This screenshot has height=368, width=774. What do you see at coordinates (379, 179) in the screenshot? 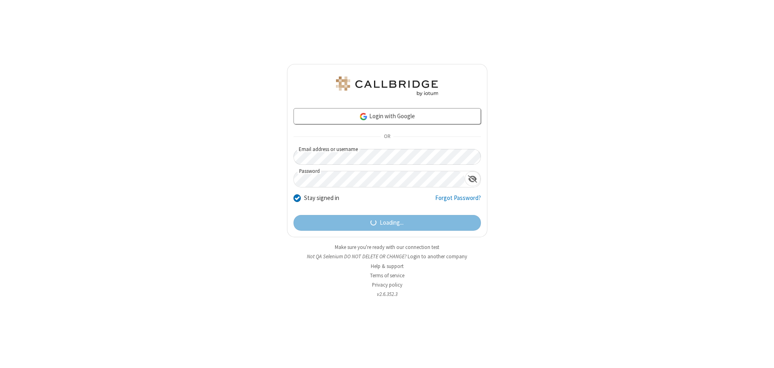
I see `input: Password` at bounding box center [379, 179].